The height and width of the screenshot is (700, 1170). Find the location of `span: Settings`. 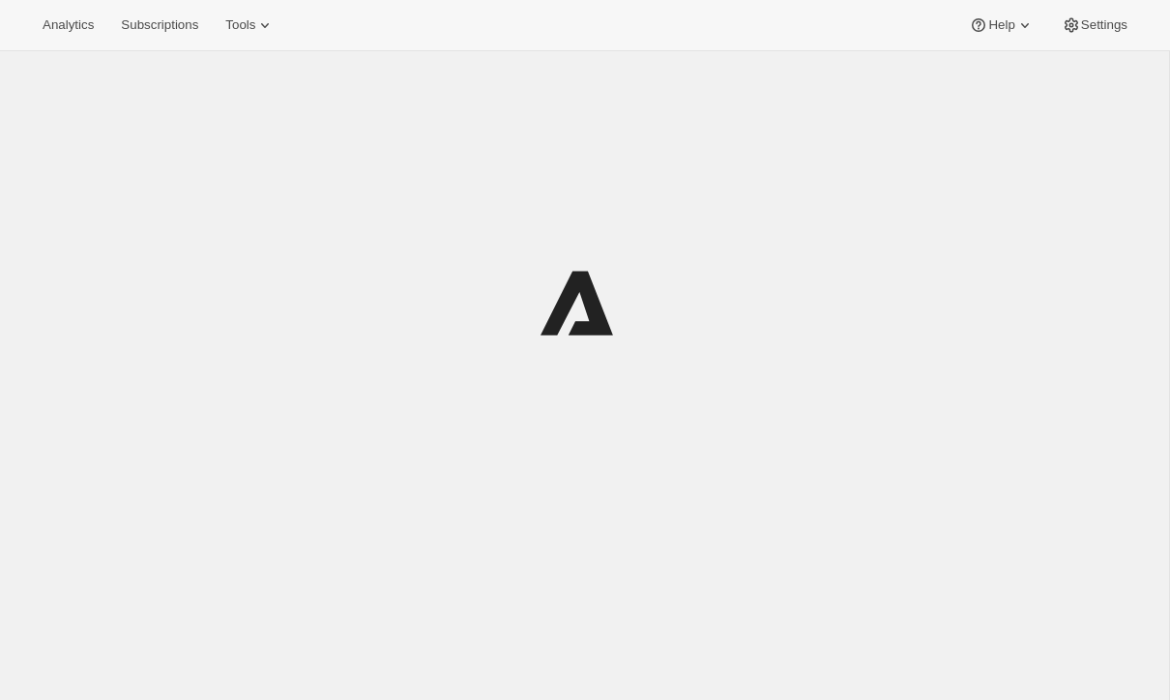

span: Settings is located at coordinates (1105, 25).